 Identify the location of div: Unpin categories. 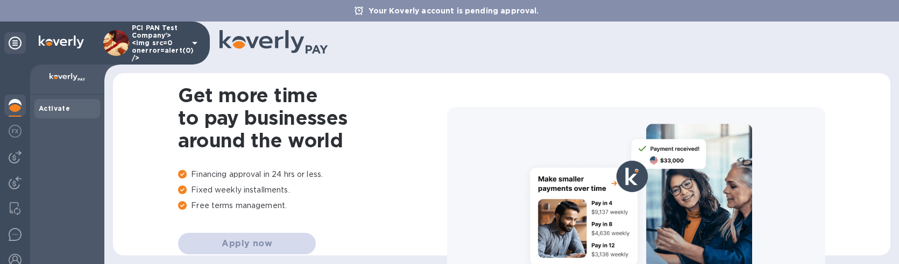
(15, 43).